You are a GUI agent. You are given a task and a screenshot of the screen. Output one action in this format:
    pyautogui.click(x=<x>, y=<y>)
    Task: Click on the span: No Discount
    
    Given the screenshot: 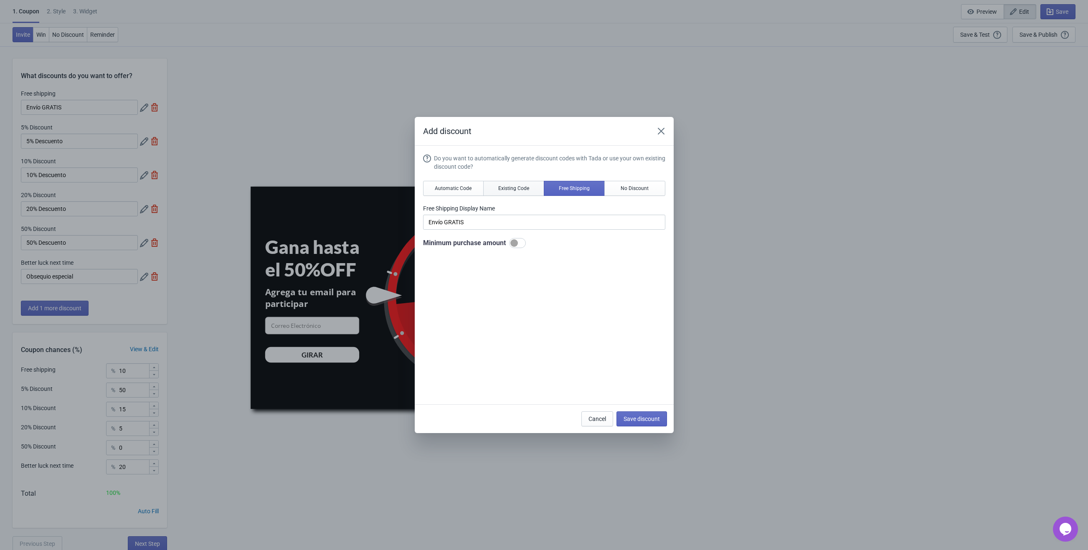 What is the action you would take?
    pyautogui.click(x=634, y=188)
    